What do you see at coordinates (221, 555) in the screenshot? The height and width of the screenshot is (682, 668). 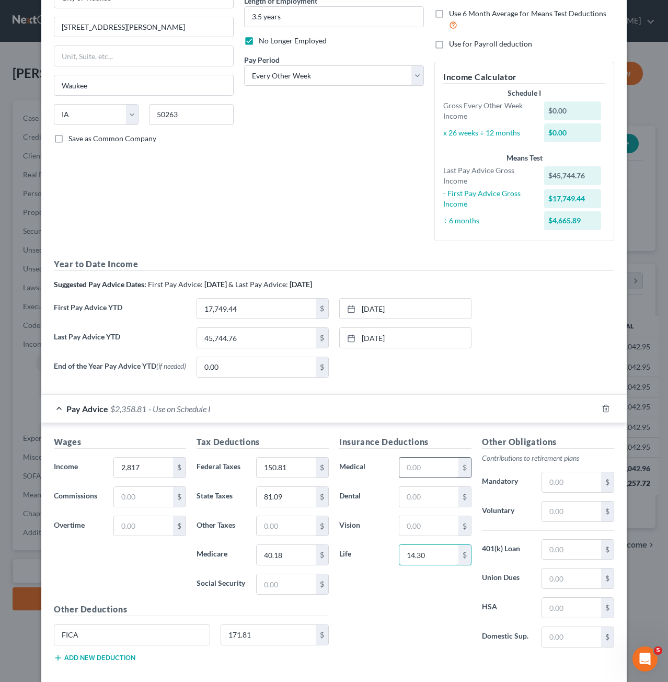 I see `label: Medicare` at bounding box center [221, 555].